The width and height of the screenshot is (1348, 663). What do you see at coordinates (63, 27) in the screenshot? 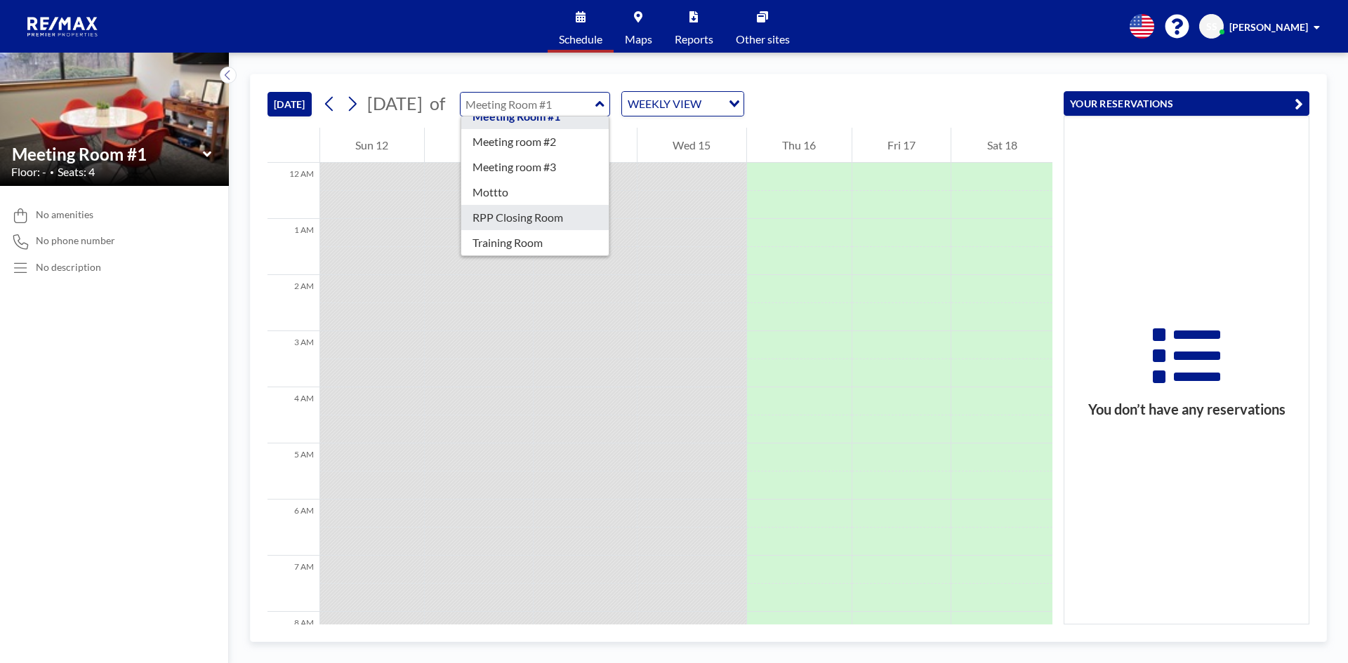
I see `img: organization-logo` at bounding box center [63, 27].